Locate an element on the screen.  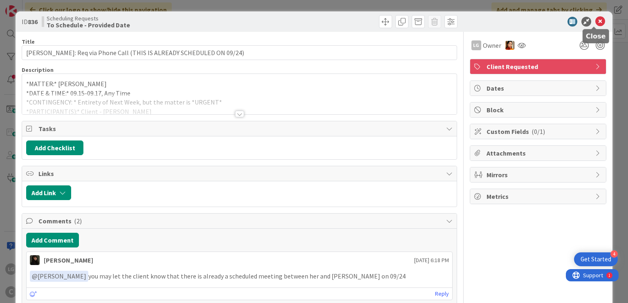
span: Dates is located at coordinates (539, 88).